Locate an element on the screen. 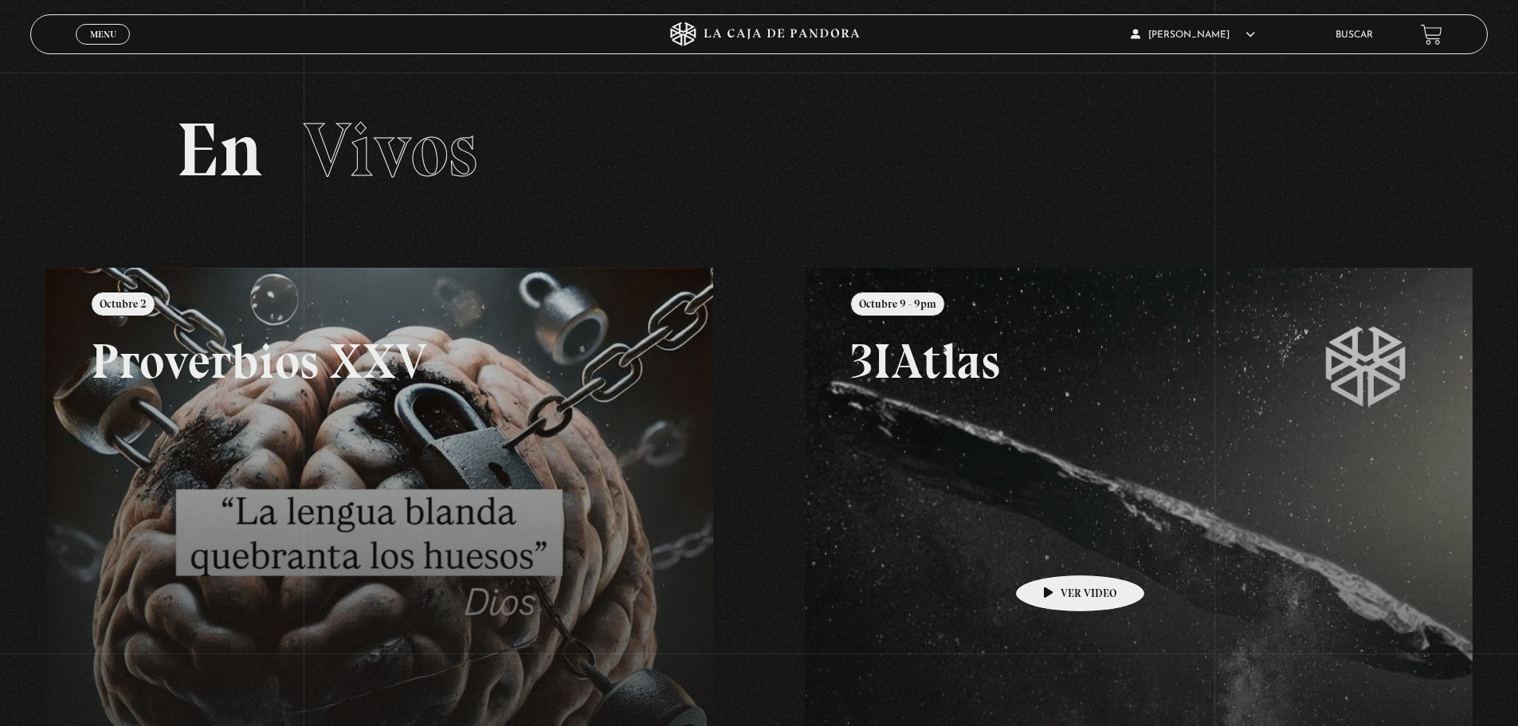  a: View your shopping cart is located at coordinates (1431, 34).